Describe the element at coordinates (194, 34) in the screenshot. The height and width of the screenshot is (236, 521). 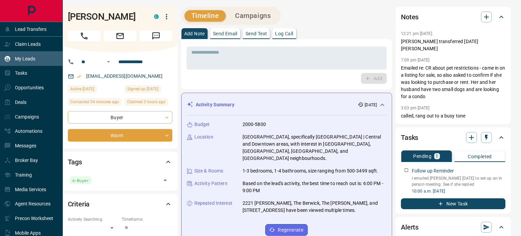
I see `p: Add Note` at that location.